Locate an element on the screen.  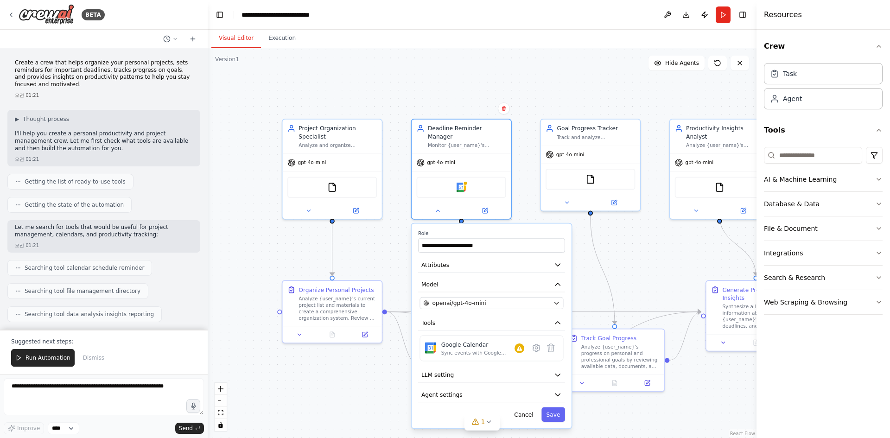
button: Tools is located at coordinates (491, 323).